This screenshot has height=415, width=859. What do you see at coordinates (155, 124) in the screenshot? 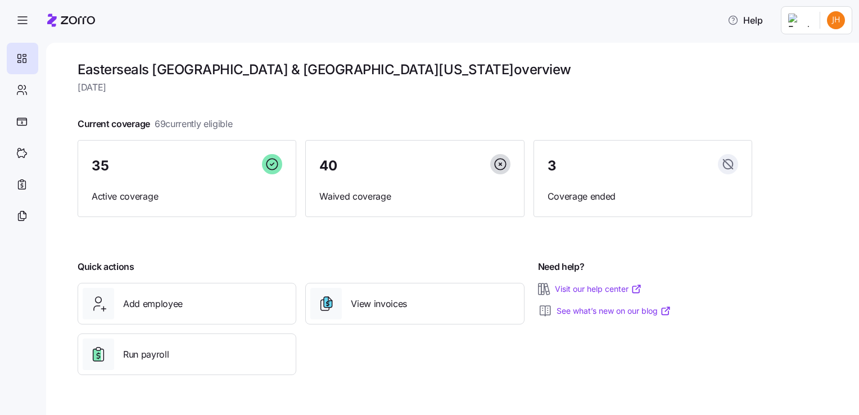
I see `span: Current coverage` at bounding box center [155, 124].